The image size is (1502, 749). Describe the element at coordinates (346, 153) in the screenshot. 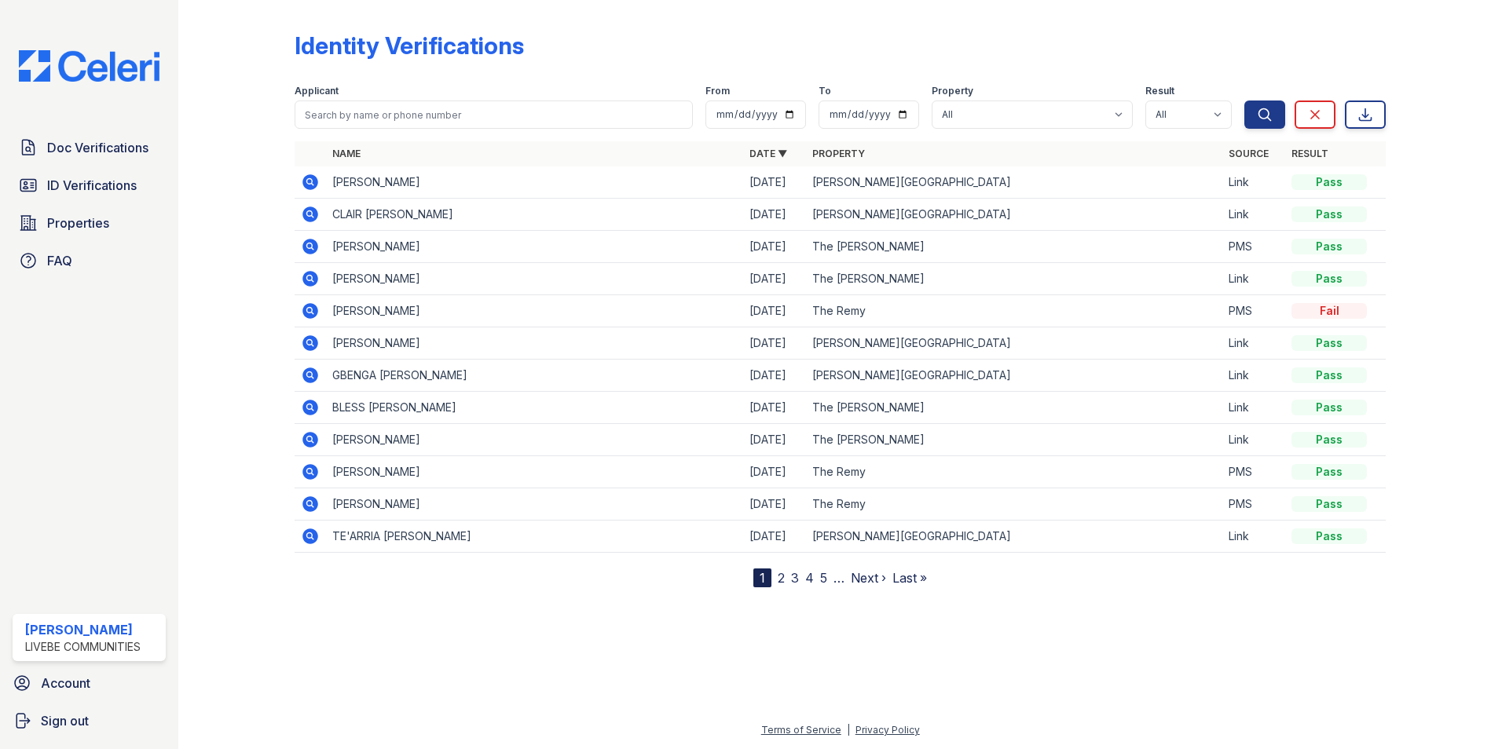

I see `a: Name` at that location.